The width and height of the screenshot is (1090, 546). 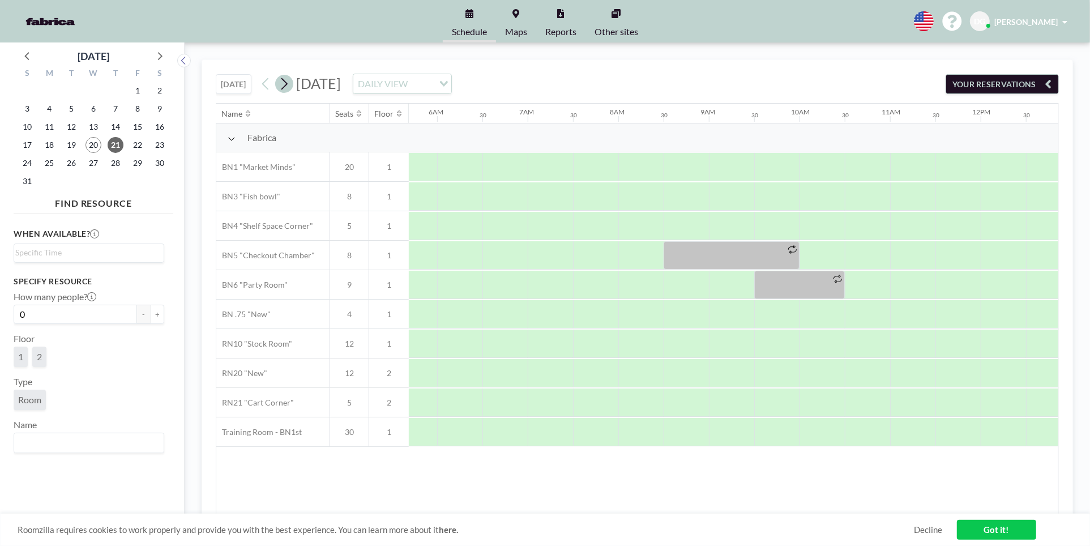 What do you see at coordinates (516, 32) in the screenshot?
I see `span: Maps` at bounding box center [516, 32].